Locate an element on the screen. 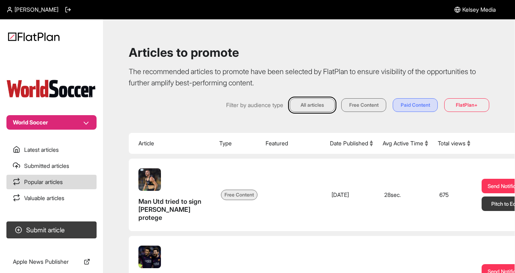 This screenshot has height=273, width=515. a: Apple News Publisher is located at coordinates (51, 261).